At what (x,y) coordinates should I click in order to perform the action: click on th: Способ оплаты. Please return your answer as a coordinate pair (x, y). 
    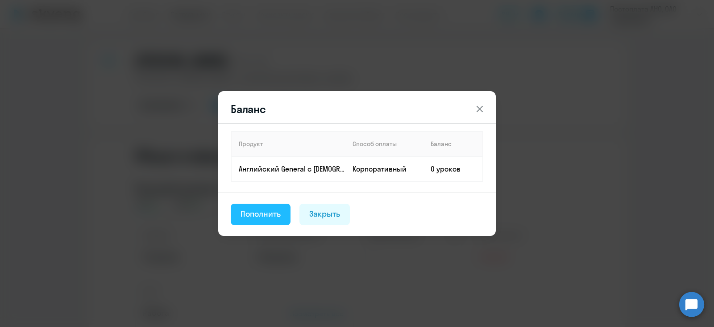
    Looking at the image, I should click on (384, 144).